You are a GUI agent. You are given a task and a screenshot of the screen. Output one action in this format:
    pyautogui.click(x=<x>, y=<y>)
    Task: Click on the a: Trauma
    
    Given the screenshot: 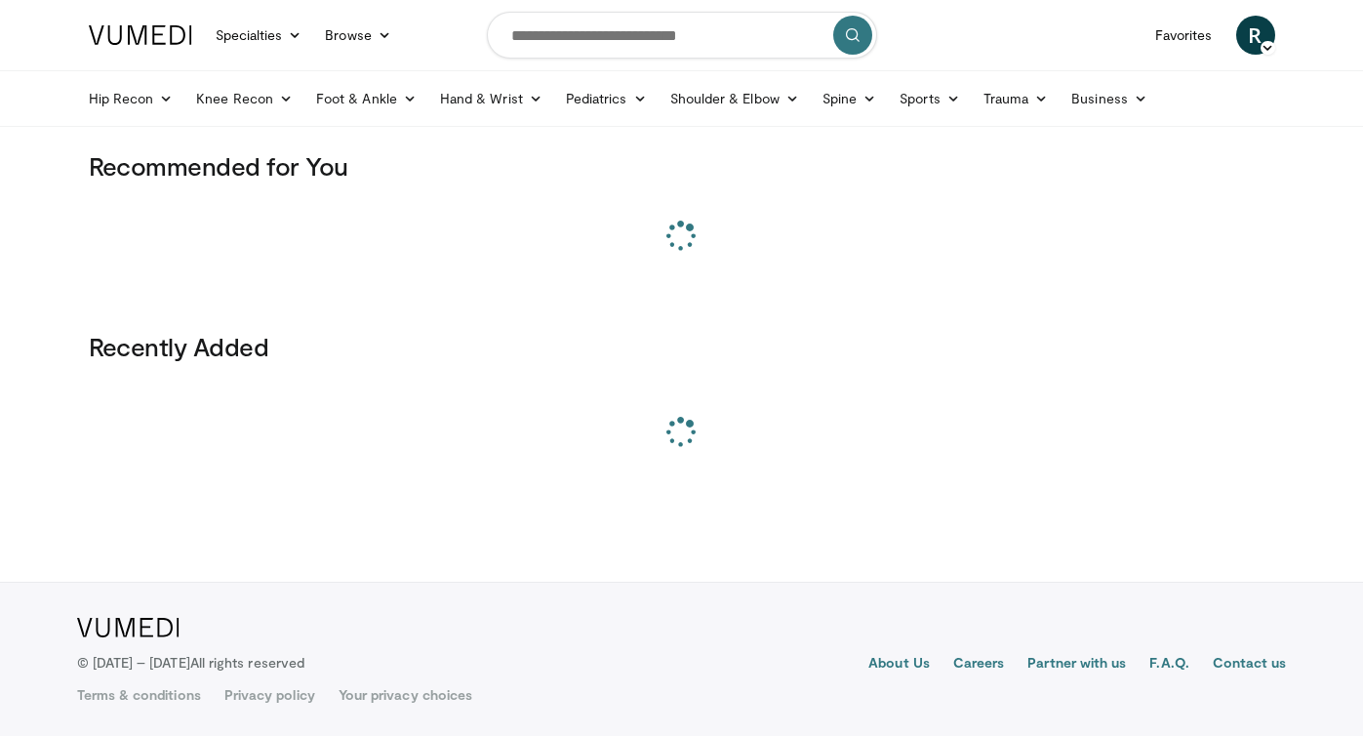 What is the action you would take?
    pyautogui.click(x=1016, y=99)
    